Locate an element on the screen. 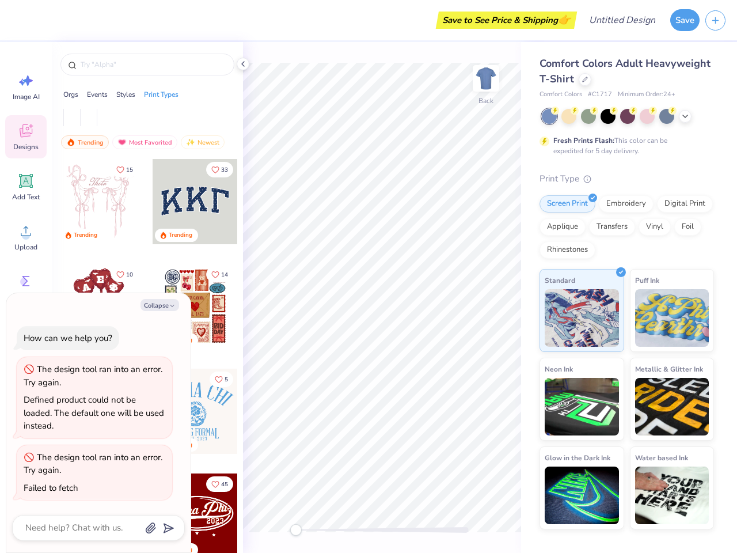  span: Standard is located at coordinates (560, 280).